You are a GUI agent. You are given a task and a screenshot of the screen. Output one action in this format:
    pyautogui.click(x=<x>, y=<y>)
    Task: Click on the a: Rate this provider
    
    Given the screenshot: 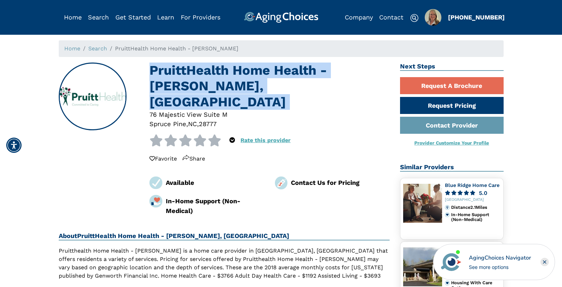 What is the action you would take?
    pyautogui.click(x=265, y=140)
    